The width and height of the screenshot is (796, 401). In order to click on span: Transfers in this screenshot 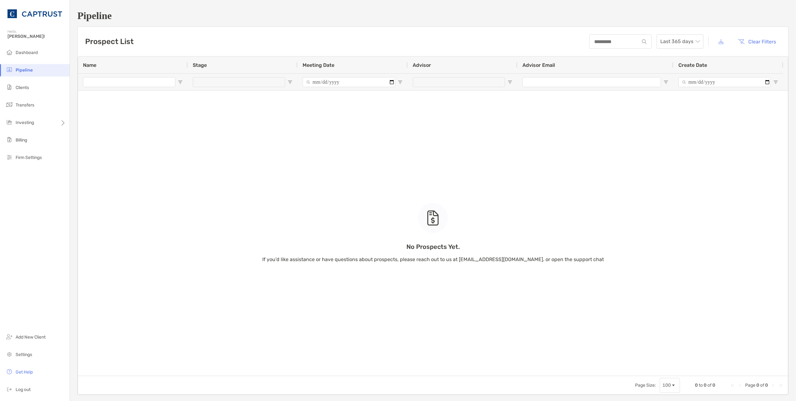, I will do `click(25, 105)`.